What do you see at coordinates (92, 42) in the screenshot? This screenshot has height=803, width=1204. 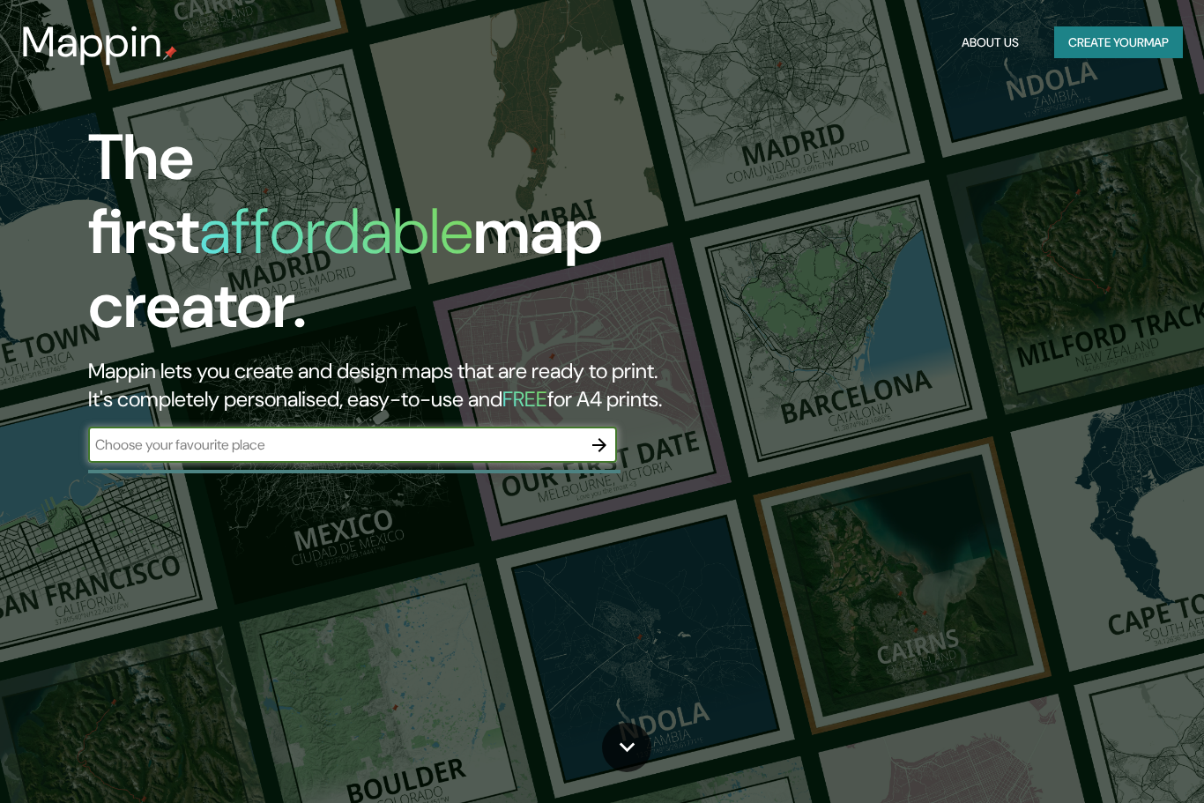 I see `h3: Mappin` at bounding box center [92, 42].